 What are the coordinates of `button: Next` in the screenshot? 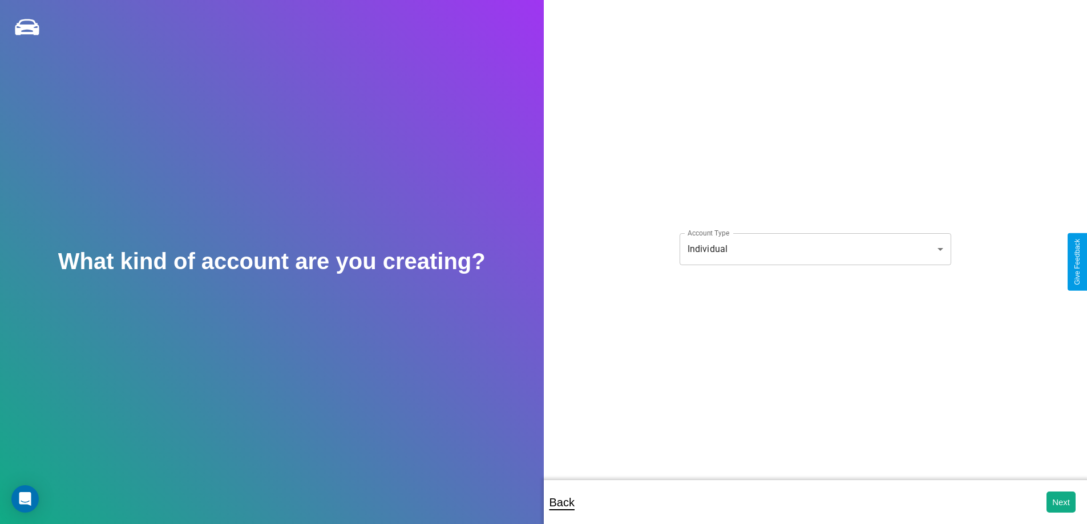 It's located at (1060, 502).